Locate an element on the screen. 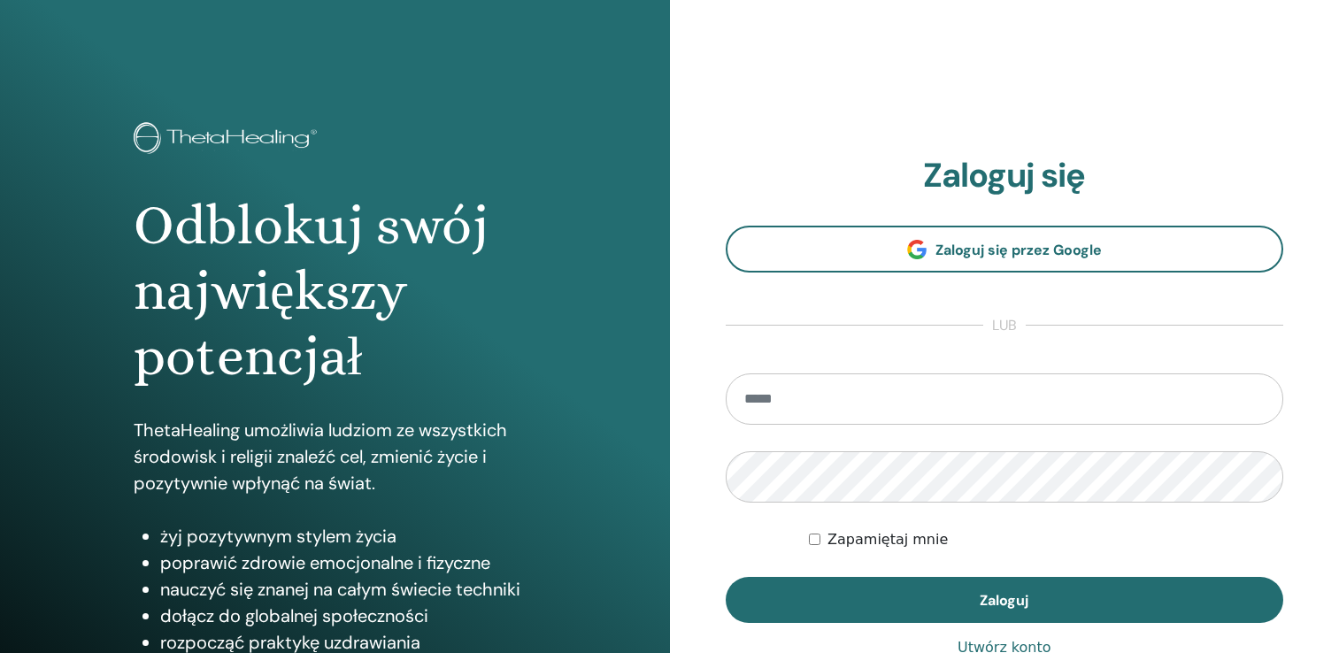  p: ThetaHealing umożliwia ludziom ze wszystkich środowisk i religii znaleźć cel, zmienić życie i poz... is located at coordinates (334, 457).